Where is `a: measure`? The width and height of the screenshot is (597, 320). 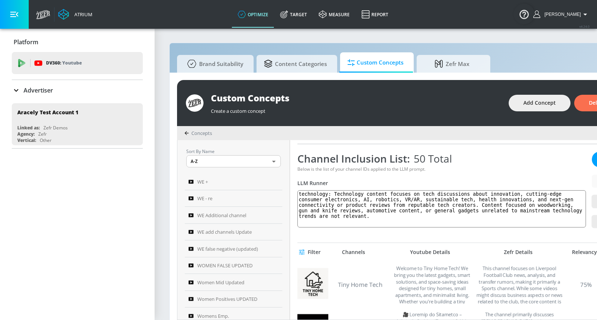
a: measure is located at coordinates (334, 14).